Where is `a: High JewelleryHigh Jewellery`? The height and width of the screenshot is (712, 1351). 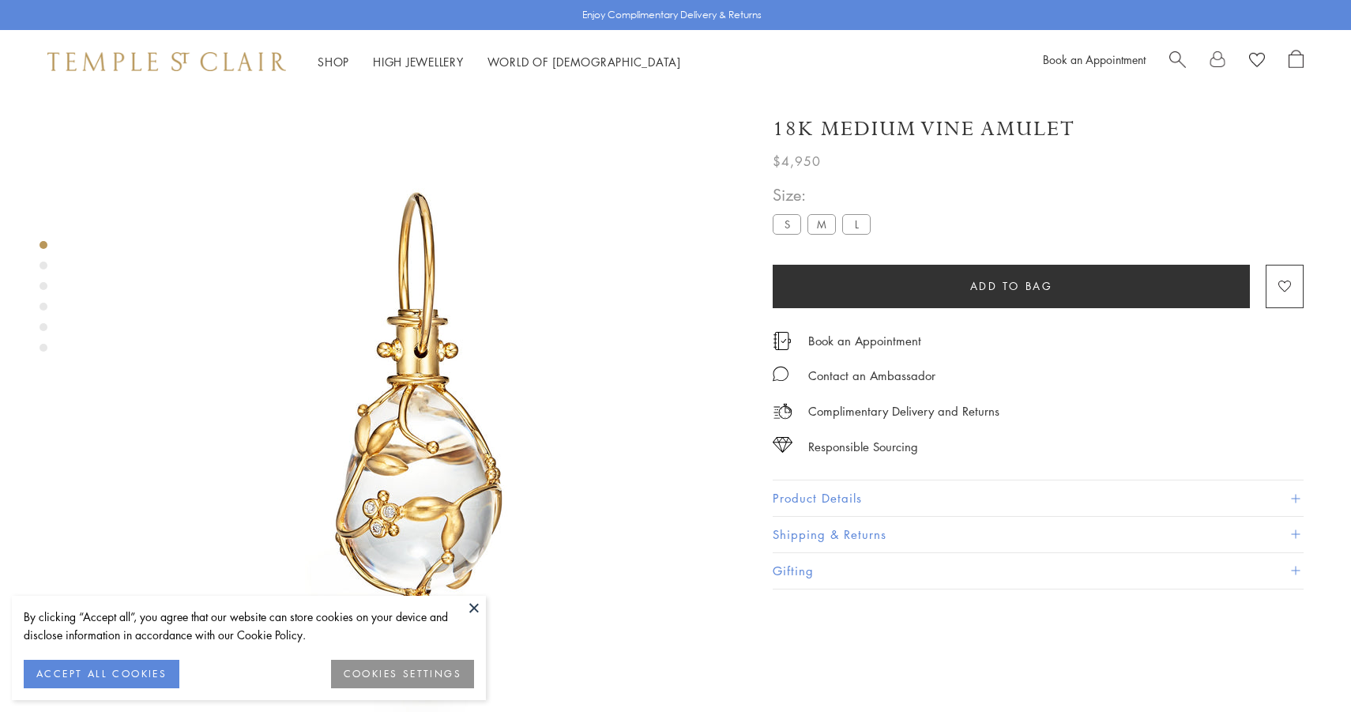 a: High JewelleryHigh Jewellery is located at coordinates (418, 62).